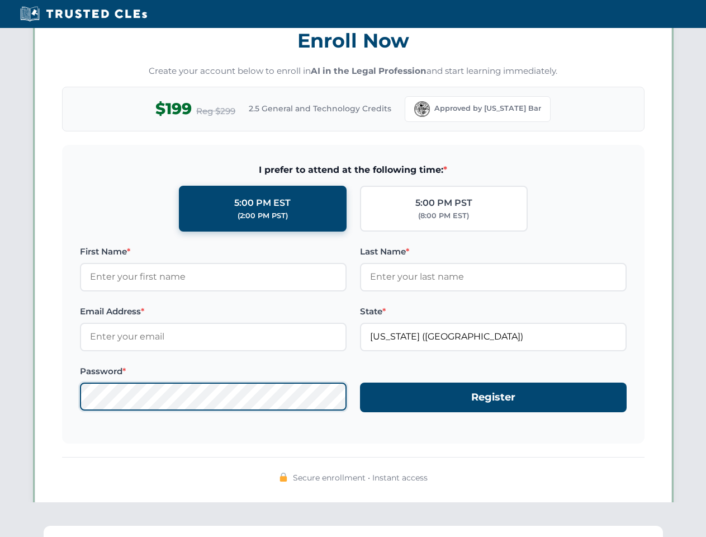  I want to click on label: Last Name, so click(493, 252).